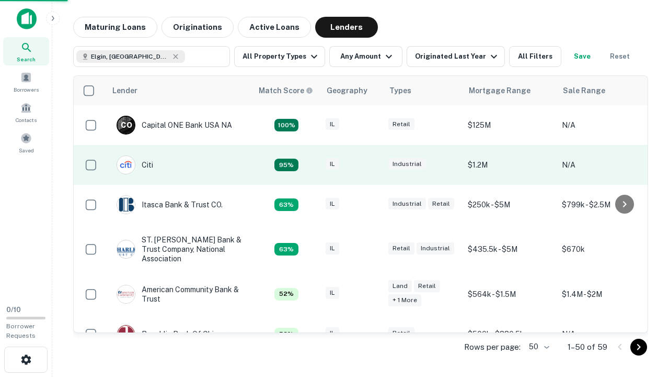 The height and width of the screenshot is (377, 669). I want to click on th: Geography, so click(352, 90).